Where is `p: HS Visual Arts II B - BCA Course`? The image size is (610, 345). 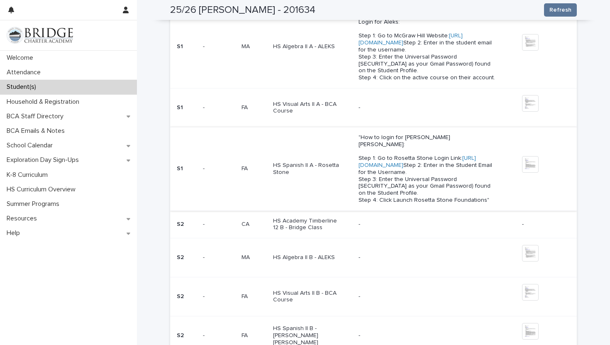 p: HS Visual Arts II B - BCA Course is located at coordinates (308, 297).